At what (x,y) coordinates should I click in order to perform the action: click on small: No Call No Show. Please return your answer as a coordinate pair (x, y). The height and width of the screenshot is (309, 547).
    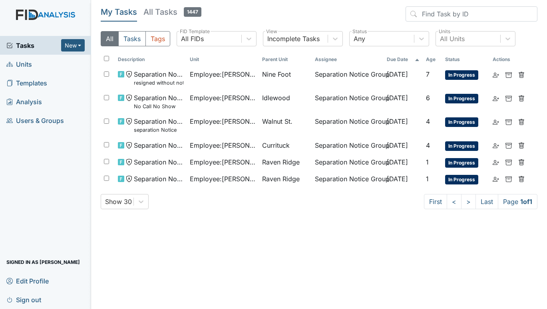
    Looking at the image, I should click on (159, 106).